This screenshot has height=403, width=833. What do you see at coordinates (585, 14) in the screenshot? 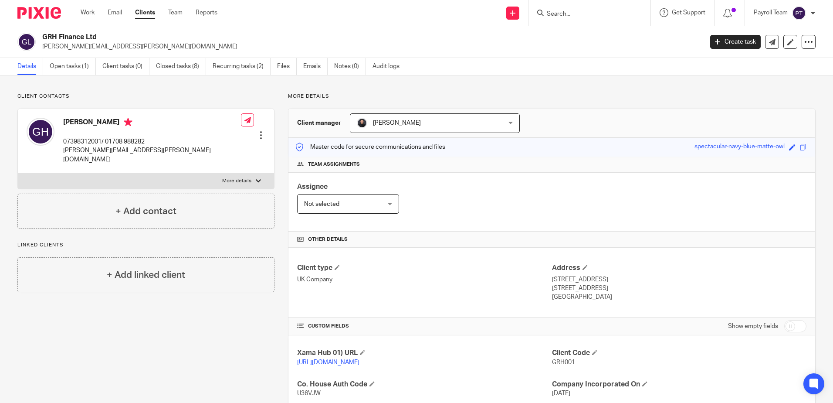
I see `input: Search` at bounding box center [585, 14].